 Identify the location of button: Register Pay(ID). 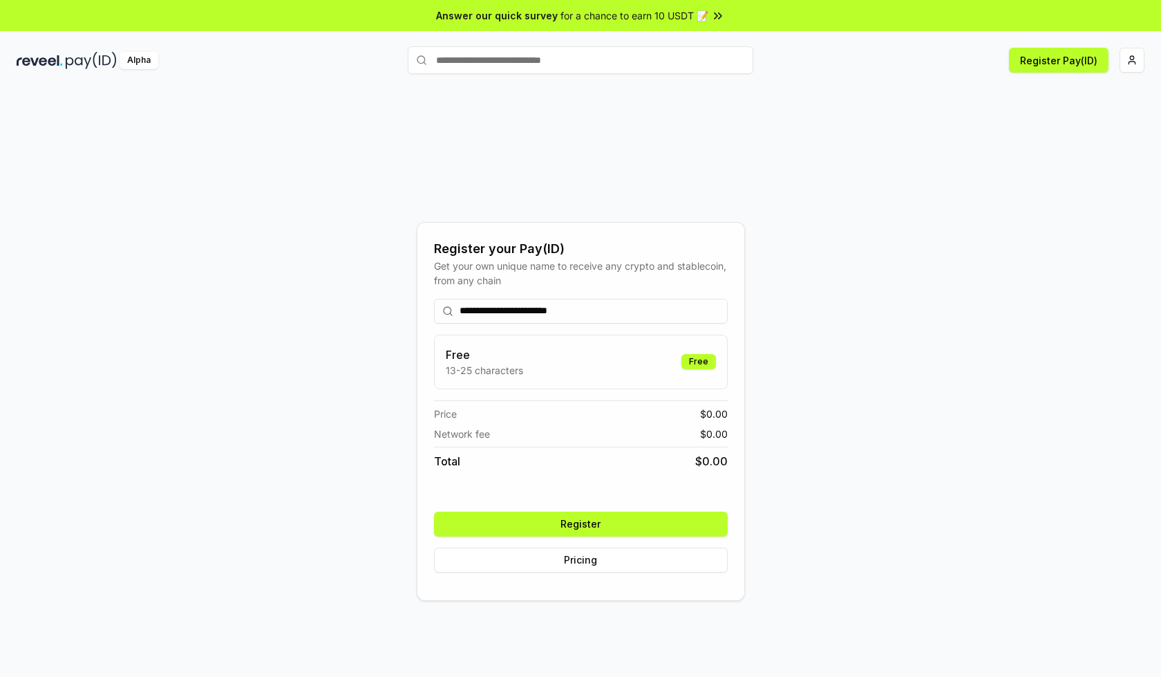
(1059, 60).